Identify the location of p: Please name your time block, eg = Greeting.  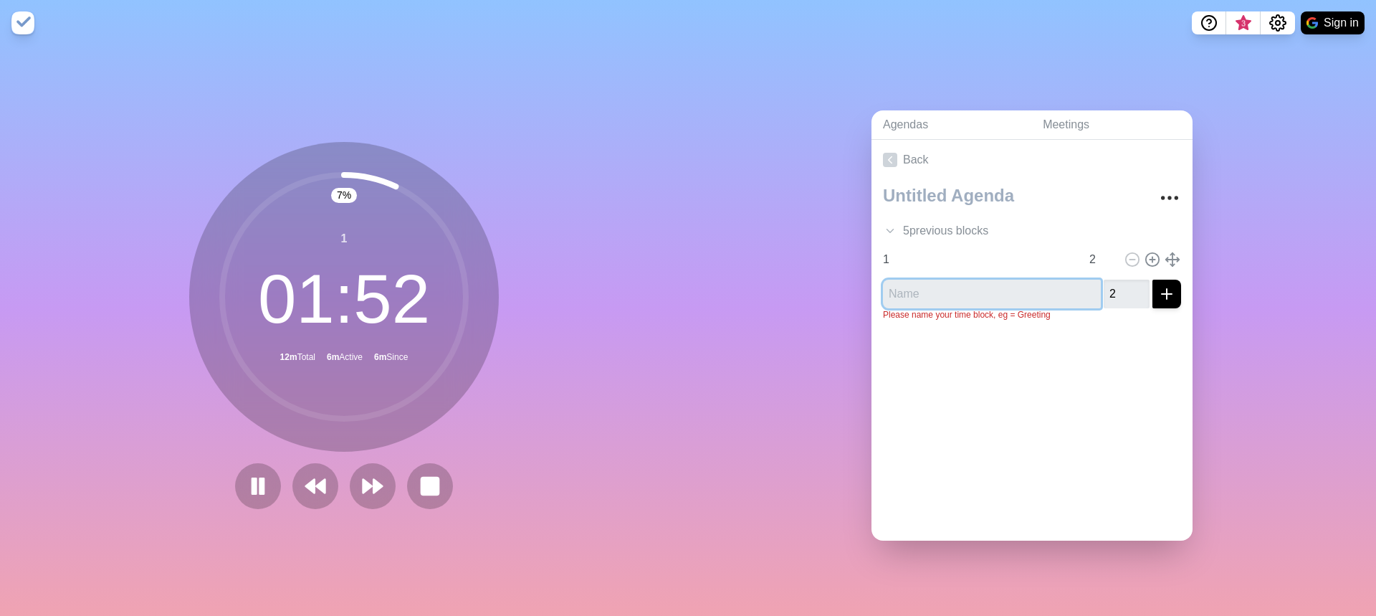
(1032, 315).